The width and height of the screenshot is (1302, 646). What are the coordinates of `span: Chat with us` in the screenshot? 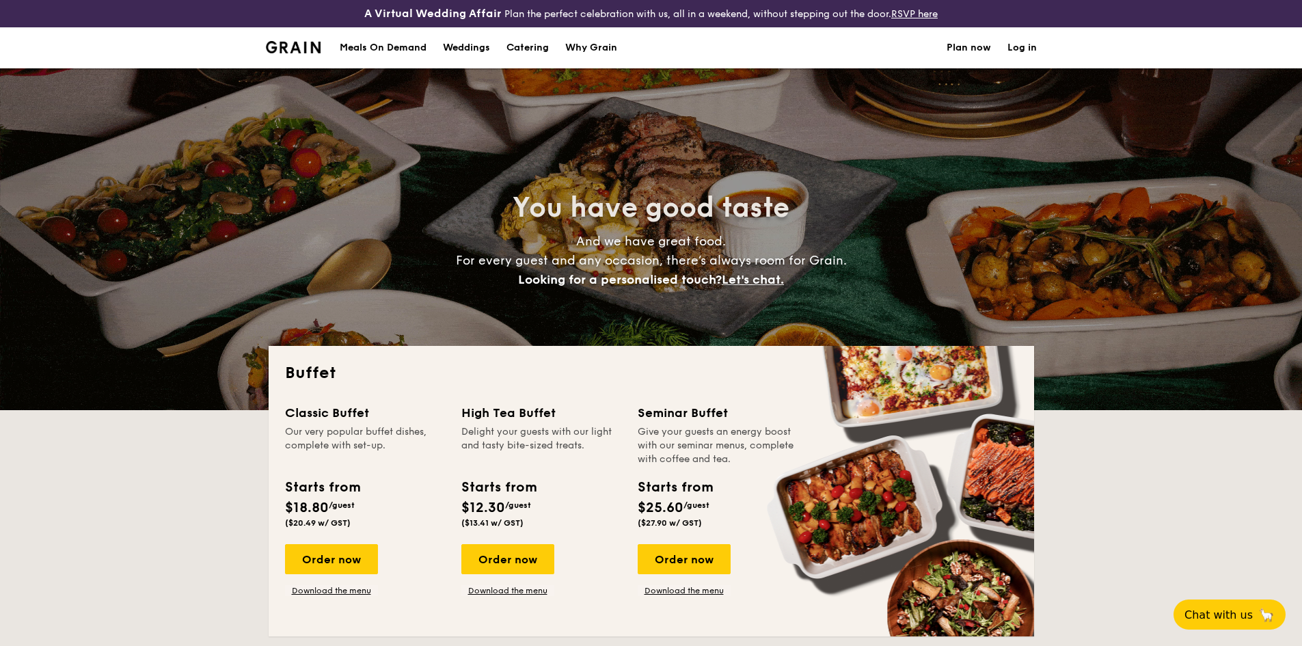 It's located at (1219, 615).